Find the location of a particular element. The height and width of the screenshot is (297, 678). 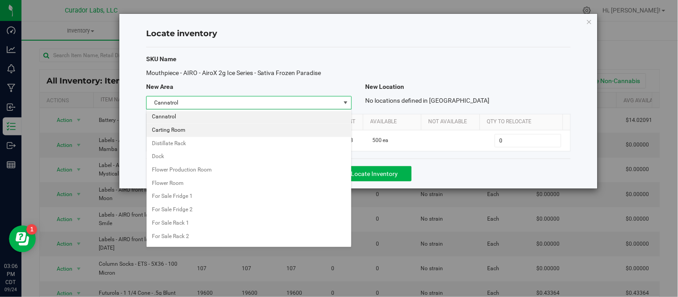

a: Not Available is located at coordinates (452, 122).